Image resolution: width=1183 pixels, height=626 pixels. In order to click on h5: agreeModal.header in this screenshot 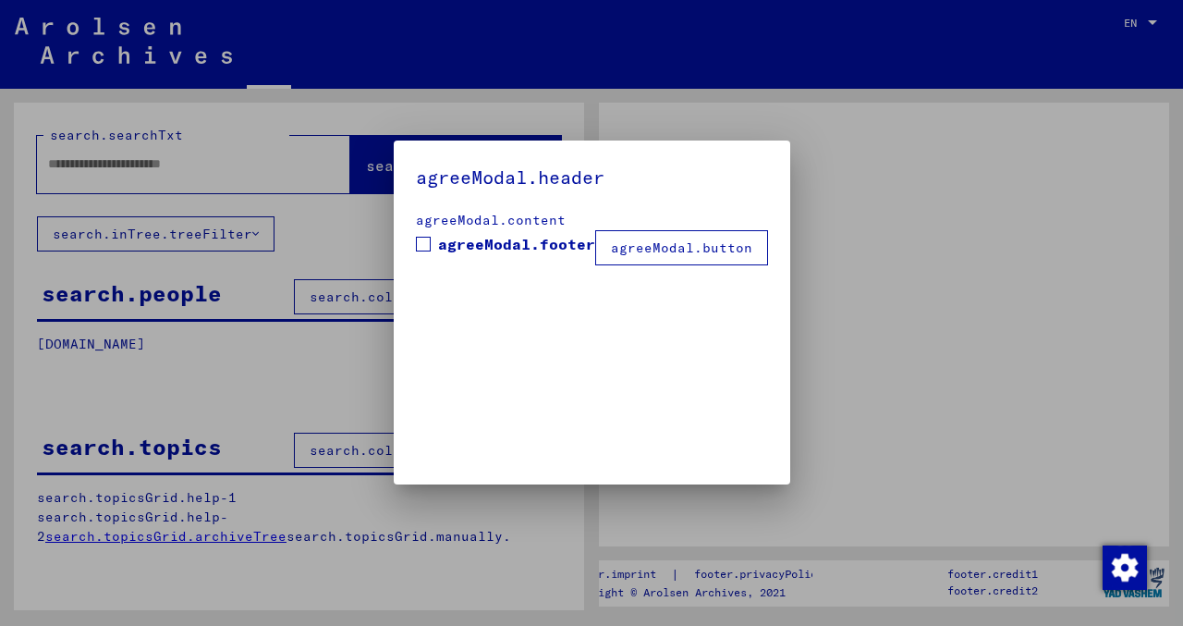, I will do `click(592, 178)`.